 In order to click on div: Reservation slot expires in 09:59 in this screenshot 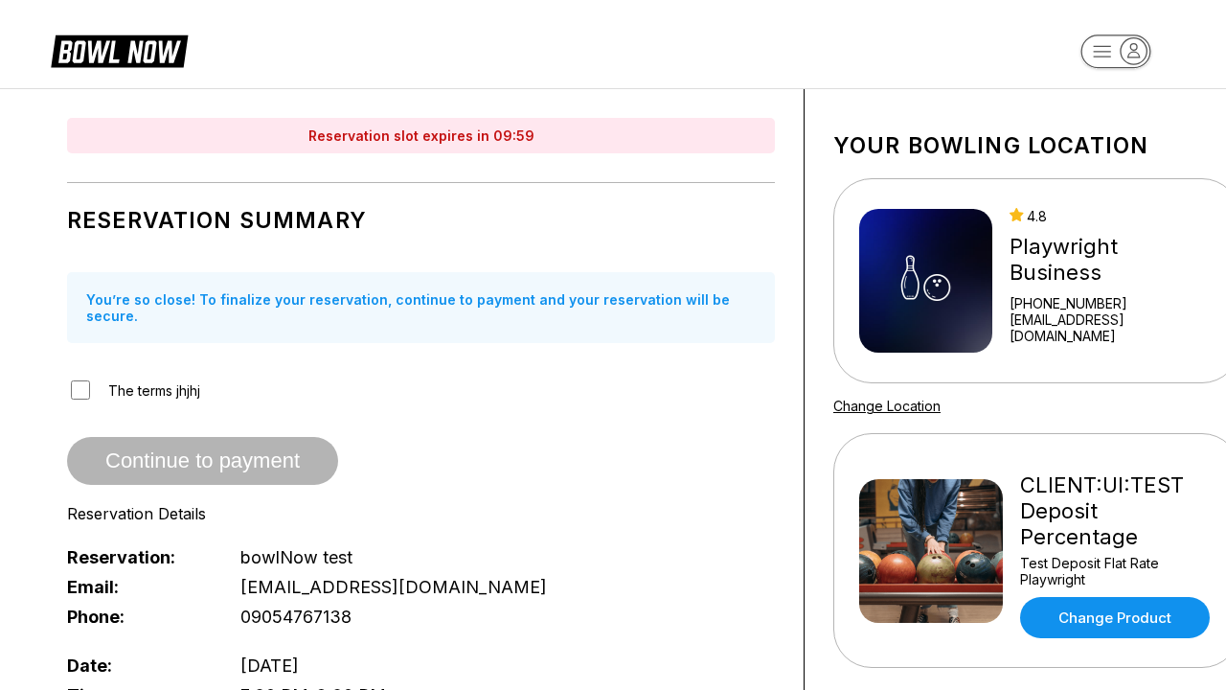, I will do `click(420, 135)`.